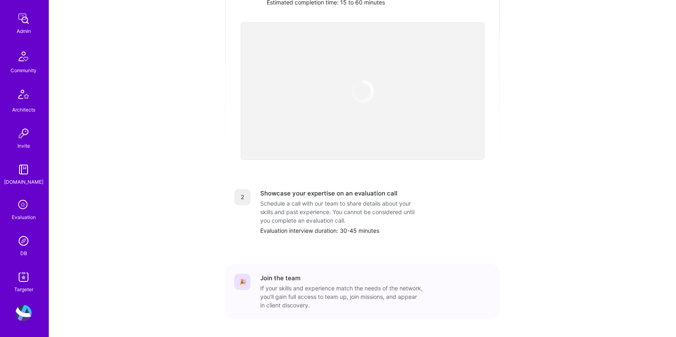 The height and width of the screenshot is (337, 676). I want to click on div: Evaluation interview duration: 30-45 minutes, so click(375, 230).